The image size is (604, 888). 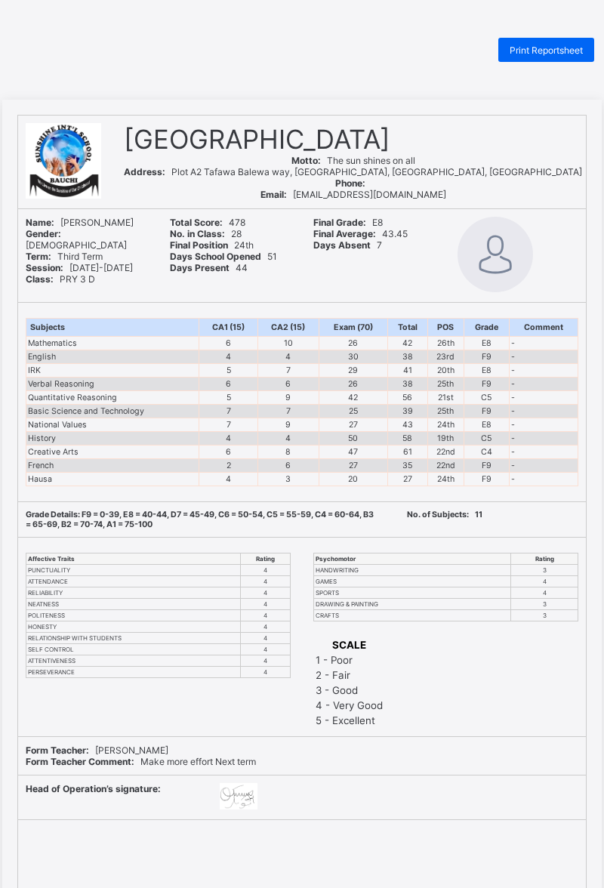 What do you see at coordinates (57, 750) in the screenshot?
I see `b: Form Teacher:` at bounding box center [57, 750].